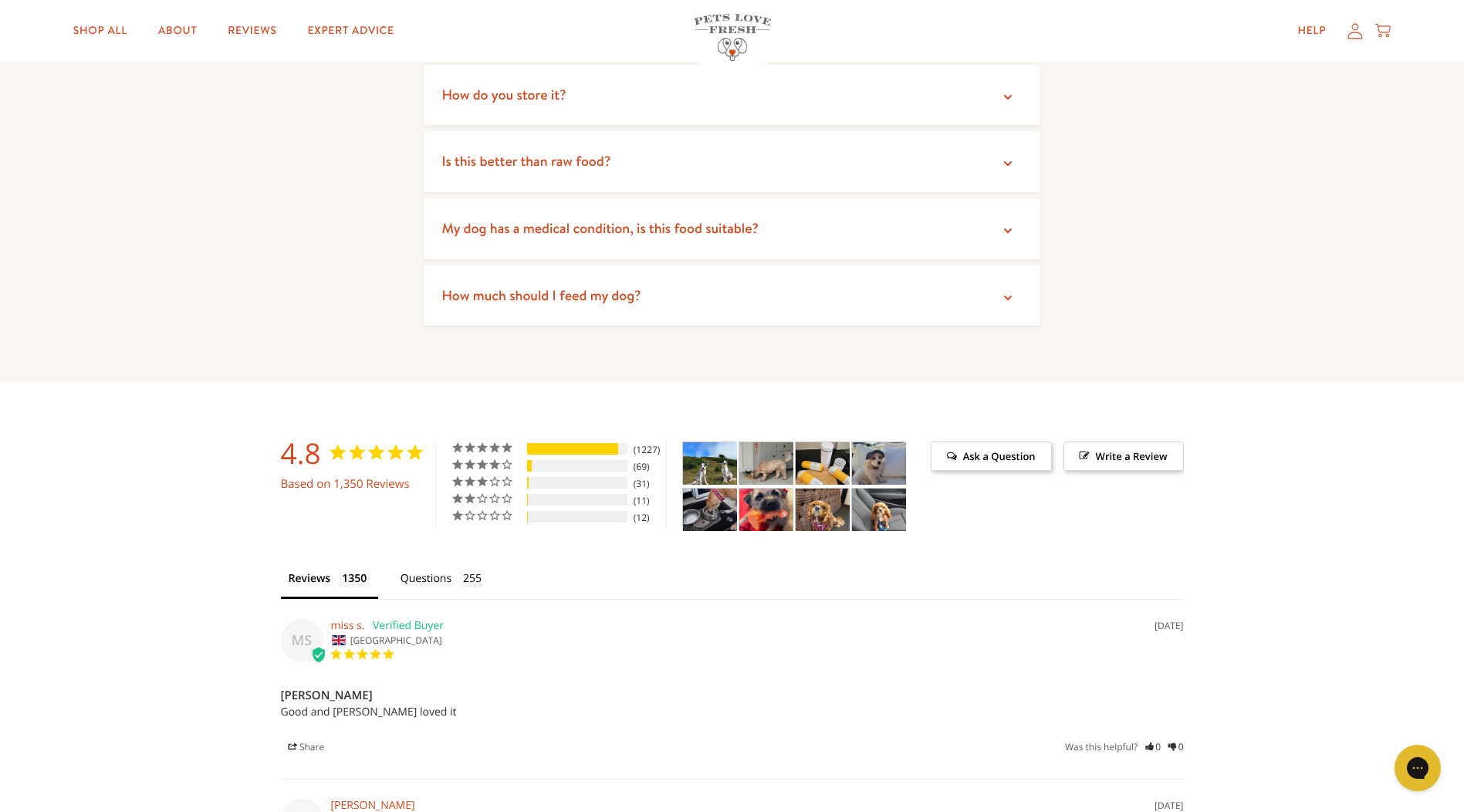 This screenshot has width=1464, height=812. I want to click on strong: 4.8, so click(301, 452).